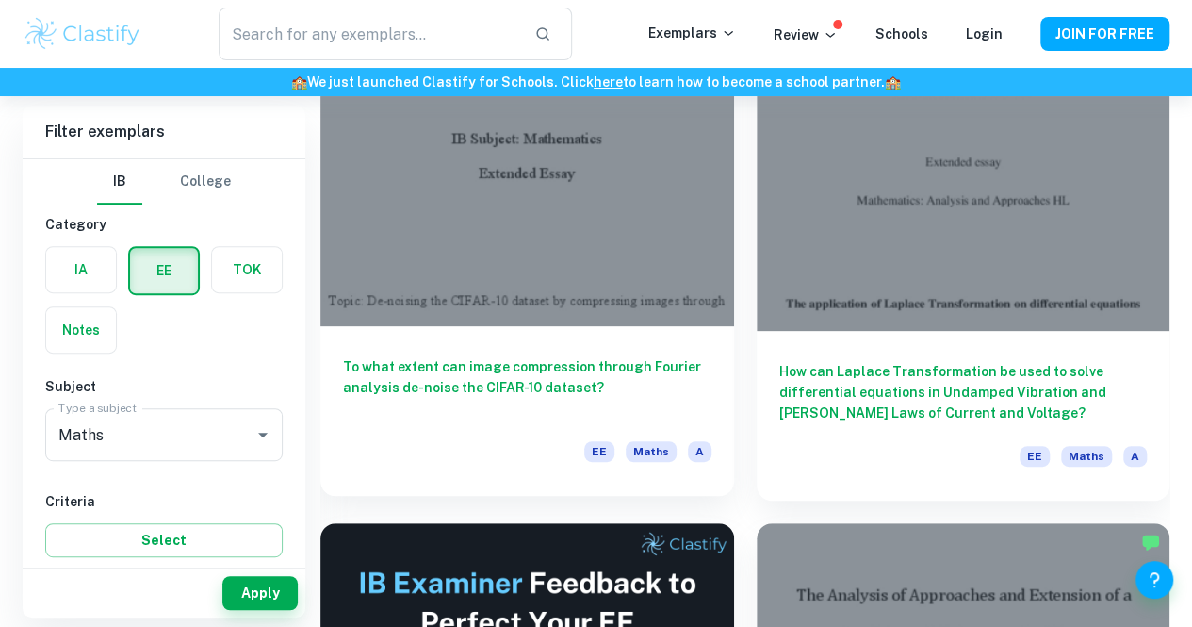 This screenshot has height=627, width=1192. Describe the element at coordinates (527, 260) in the screenshot. I see `a: To what extent can image compression through Fourier analysis de-noise the CIFAR-10 dataset?EEMathsA` at that location.